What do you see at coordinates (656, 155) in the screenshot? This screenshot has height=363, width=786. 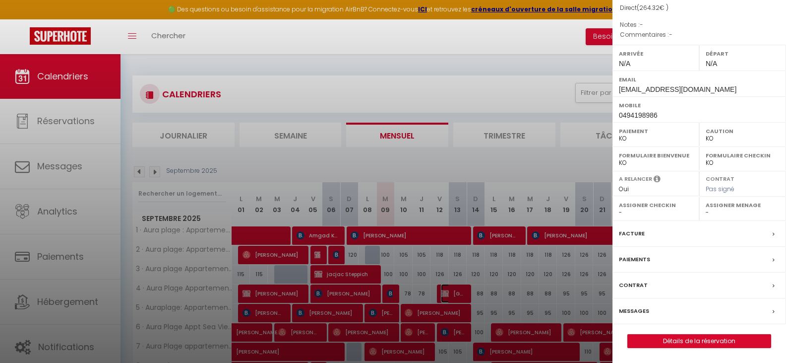 I see `label: Formulaire Bienvenue` at bounding box center [656, 155].